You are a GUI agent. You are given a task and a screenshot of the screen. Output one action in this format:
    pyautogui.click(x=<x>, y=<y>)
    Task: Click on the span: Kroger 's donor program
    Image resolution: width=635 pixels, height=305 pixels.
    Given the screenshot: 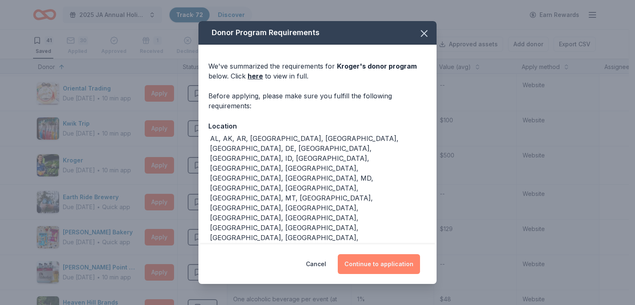 What is the action you would take?
    pyautogui.click(x=376, y=66)
    